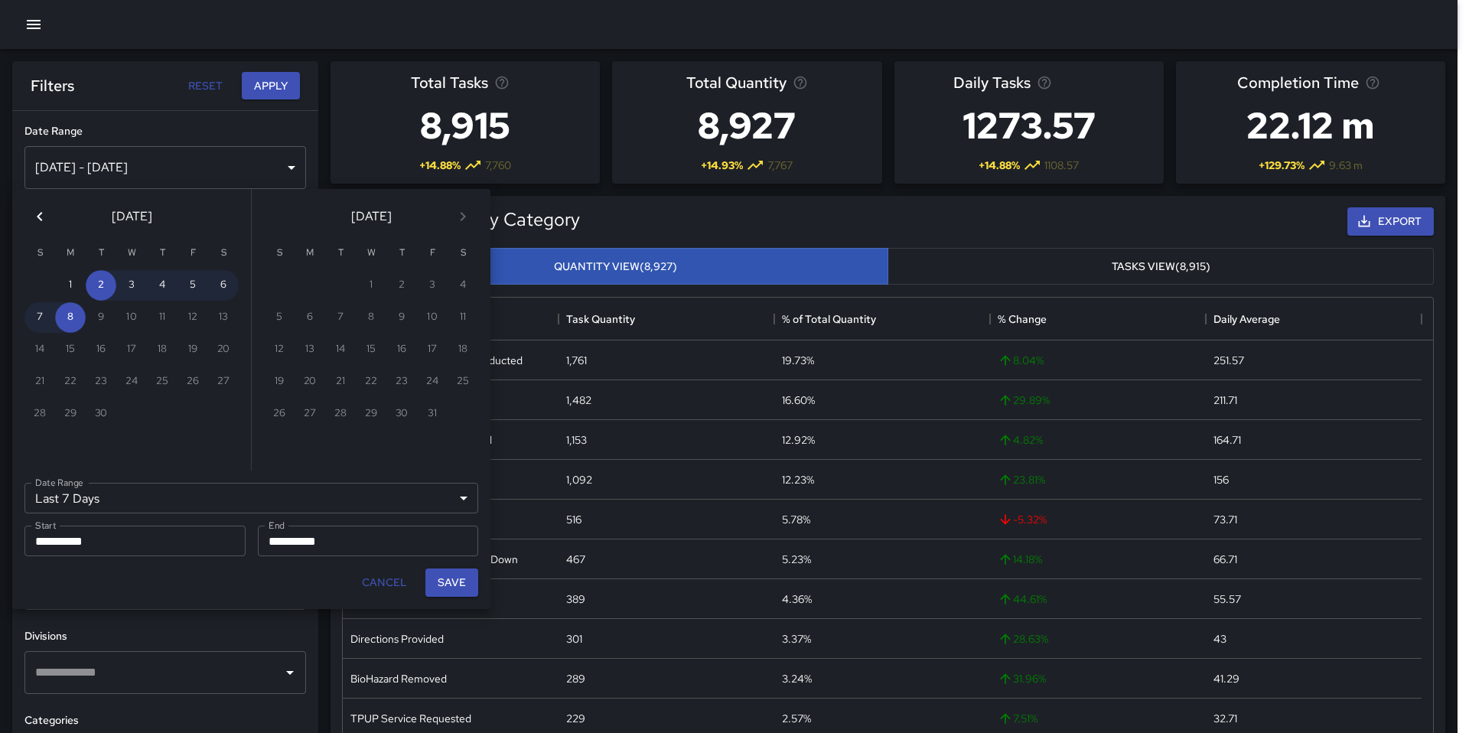  I want to click on button: Save, so click(451, 582).